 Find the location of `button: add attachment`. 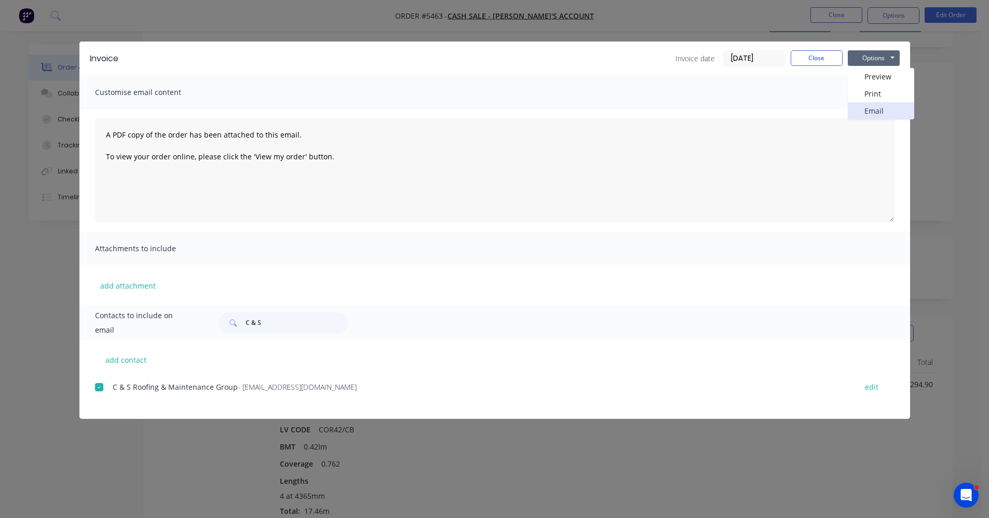

button: add attachment is located at coordinates (128, 286).